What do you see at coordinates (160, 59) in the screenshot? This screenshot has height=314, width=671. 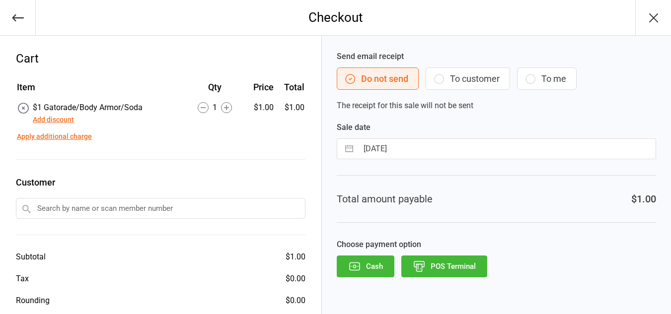 I see `div: Cart` at bounding box center [160, 59].